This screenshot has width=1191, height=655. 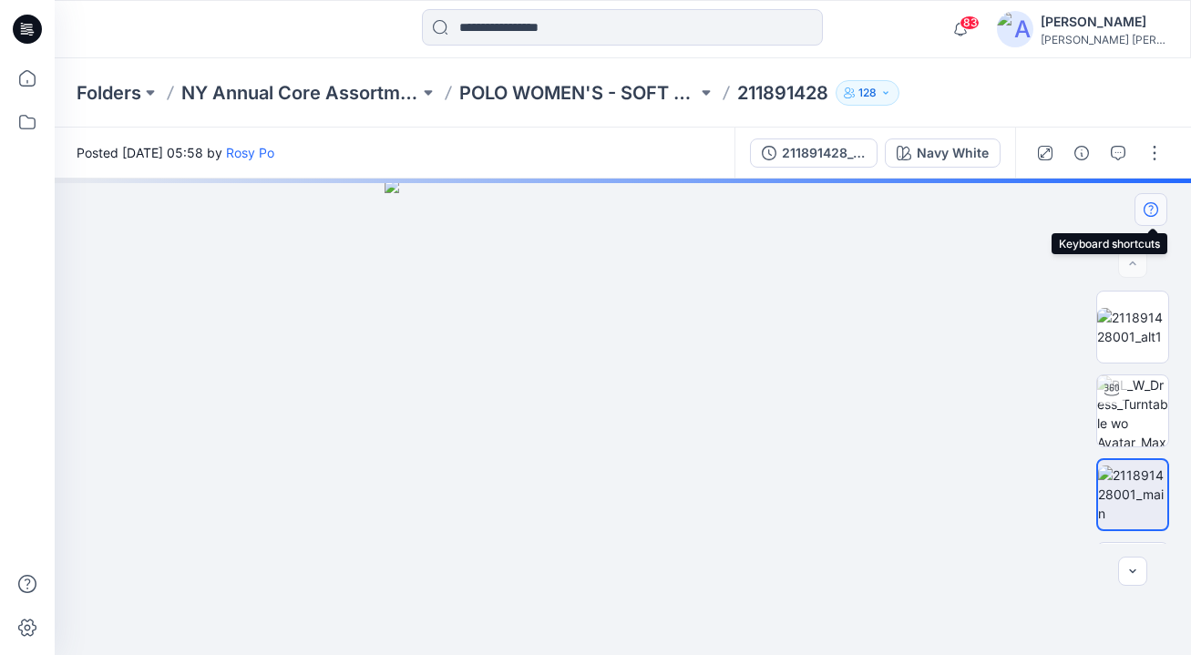 What do you see at coordinates (1081, 153) in the screenshot?
I see `button: Details` at bounding box center [1081, 153].